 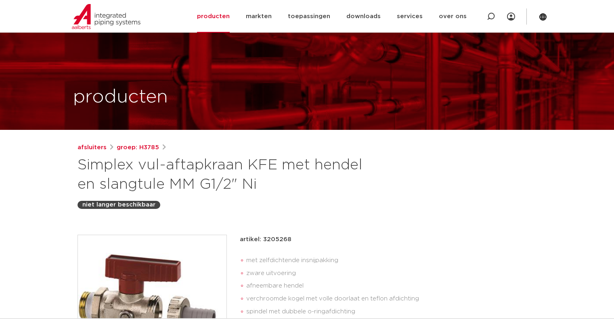 What do you see at coordinates (391, 261) in the screenshot?
I see `li: met zelfdichtende insnijpakking` at bounding box center [391, 261].